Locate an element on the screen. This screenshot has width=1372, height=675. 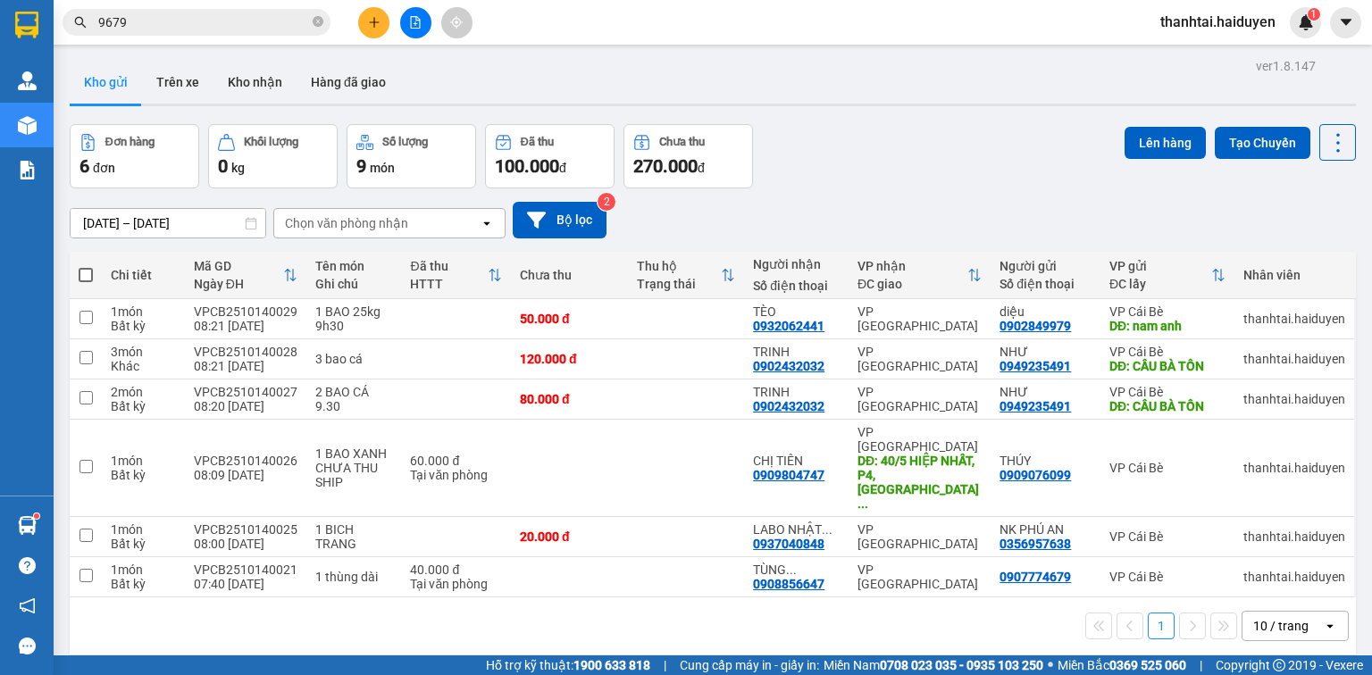
button: Kho gửi is located at coordinates (105, 82).